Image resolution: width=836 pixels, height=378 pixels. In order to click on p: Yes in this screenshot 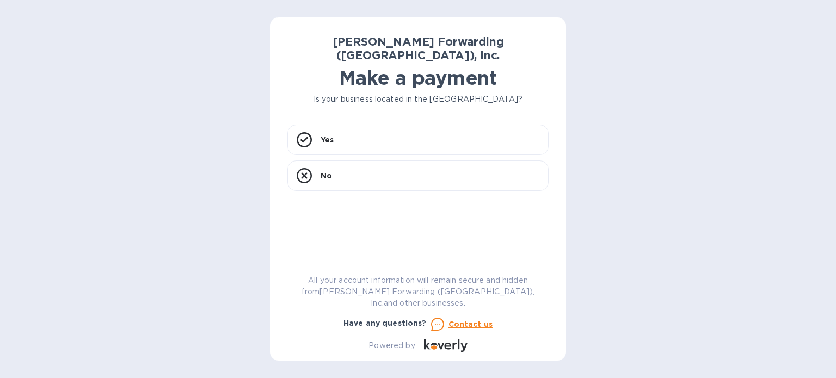, I will do `click(327, 140)`.